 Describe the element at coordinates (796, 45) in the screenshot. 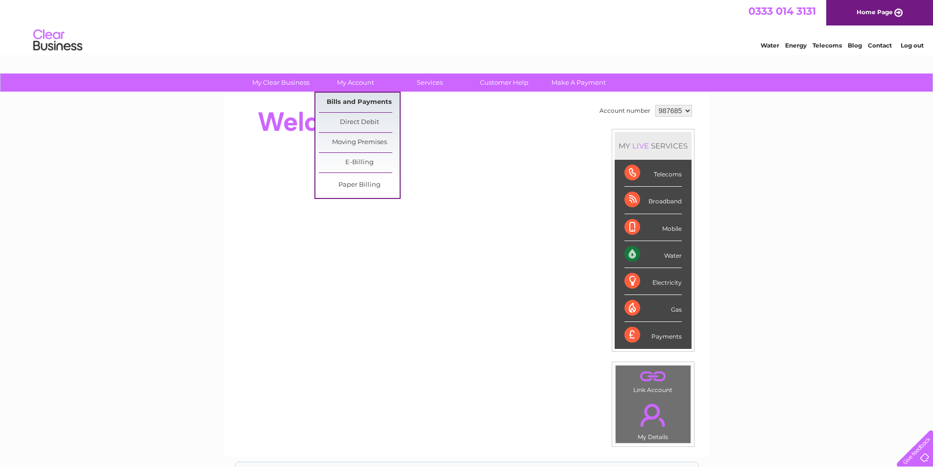

I see `a: Energy` at that location.